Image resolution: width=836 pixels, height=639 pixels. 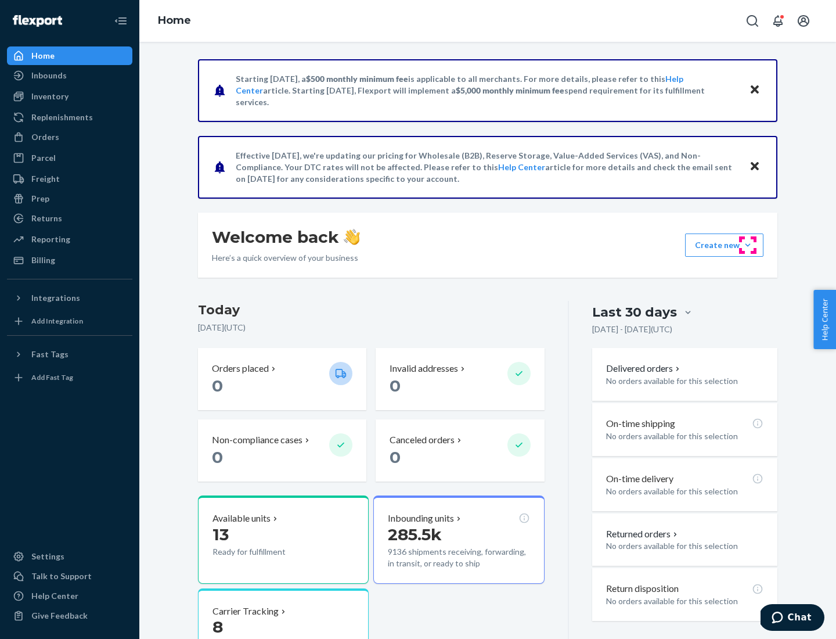 I want to click on div: Talk to Support, so click(x=62, y=576).